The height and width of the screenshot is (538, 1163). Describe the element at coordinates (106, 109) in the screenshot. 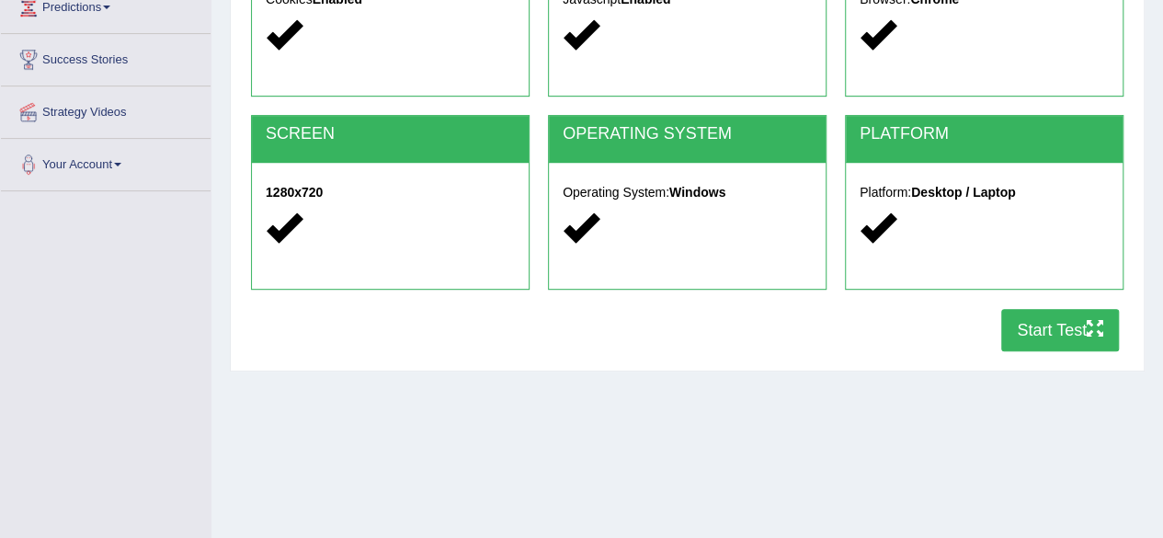

I see `a: Strategy Videos` at that location.